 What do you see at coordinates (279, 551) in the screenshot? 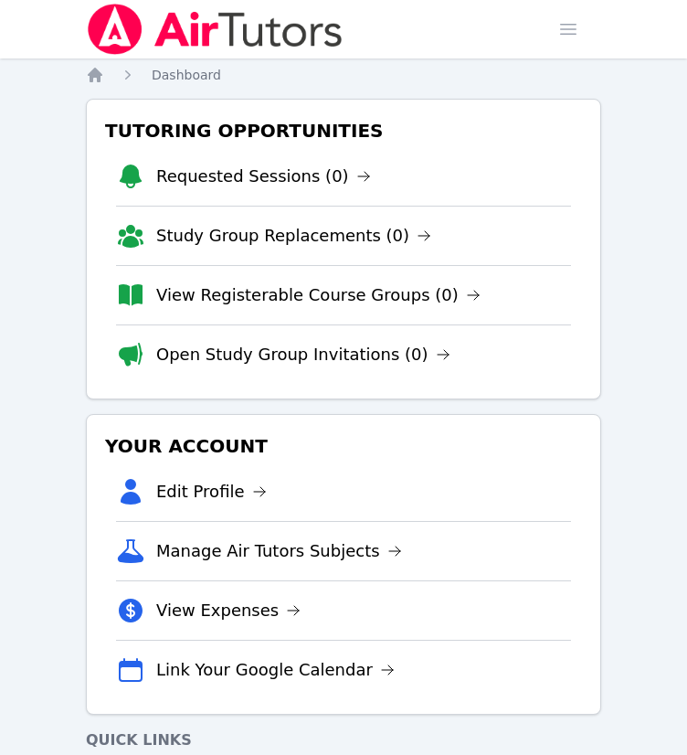
I see `a: Manage Air Tutors Subjects` at bounding box center [279, 551].